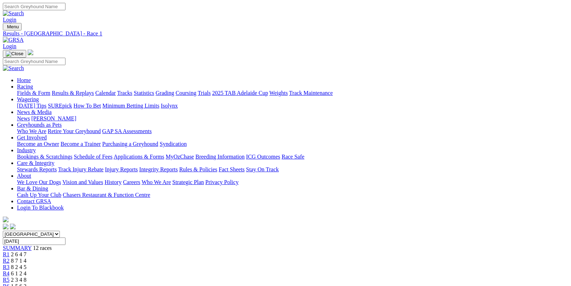 The height and width of the screenshot is (286, 571). Describe the element at coordinates (106, 195) in the screenshot. I see `a: Chasers Restaurant & Function Centre` at that location.